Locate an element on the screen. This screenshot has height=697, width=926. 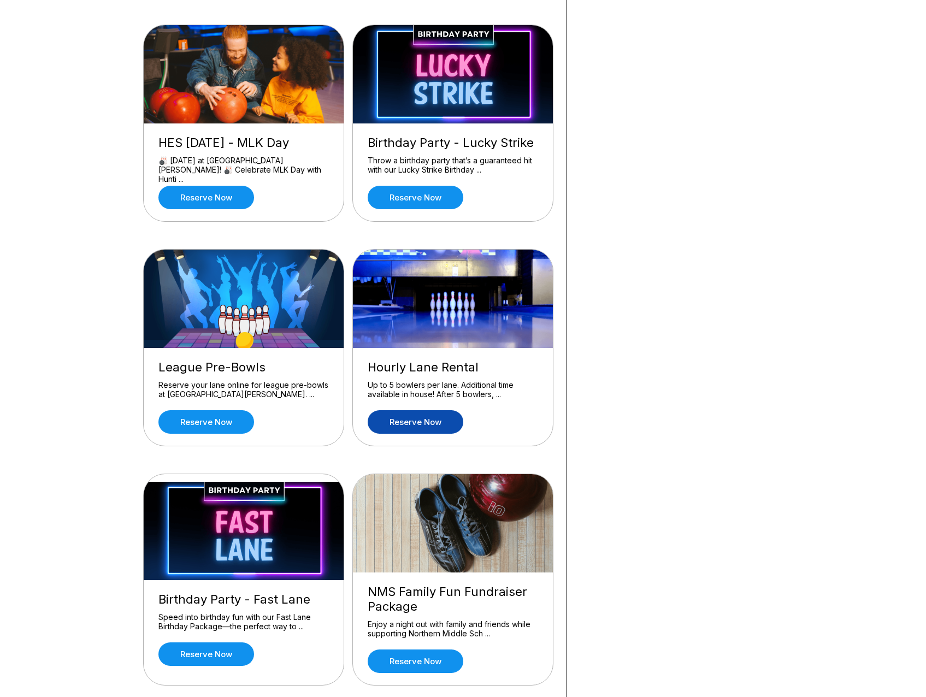
img: HES Spirit Day - MLK Day is located at coordinates (244, 74).